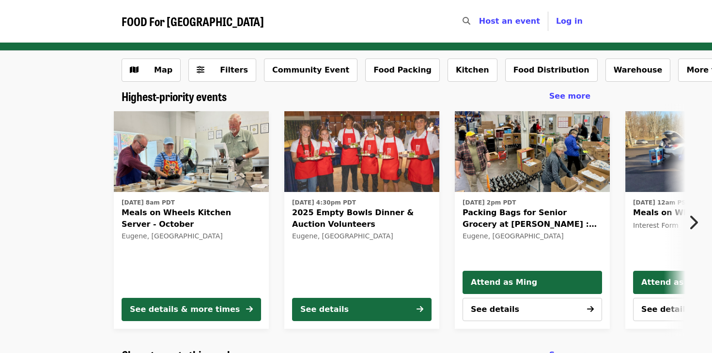 Image resolution: width=712 pixels, height=353 pixels. Describe the element at coordinates (163, 70) in the screenshot. I see `span: Map` at that location.